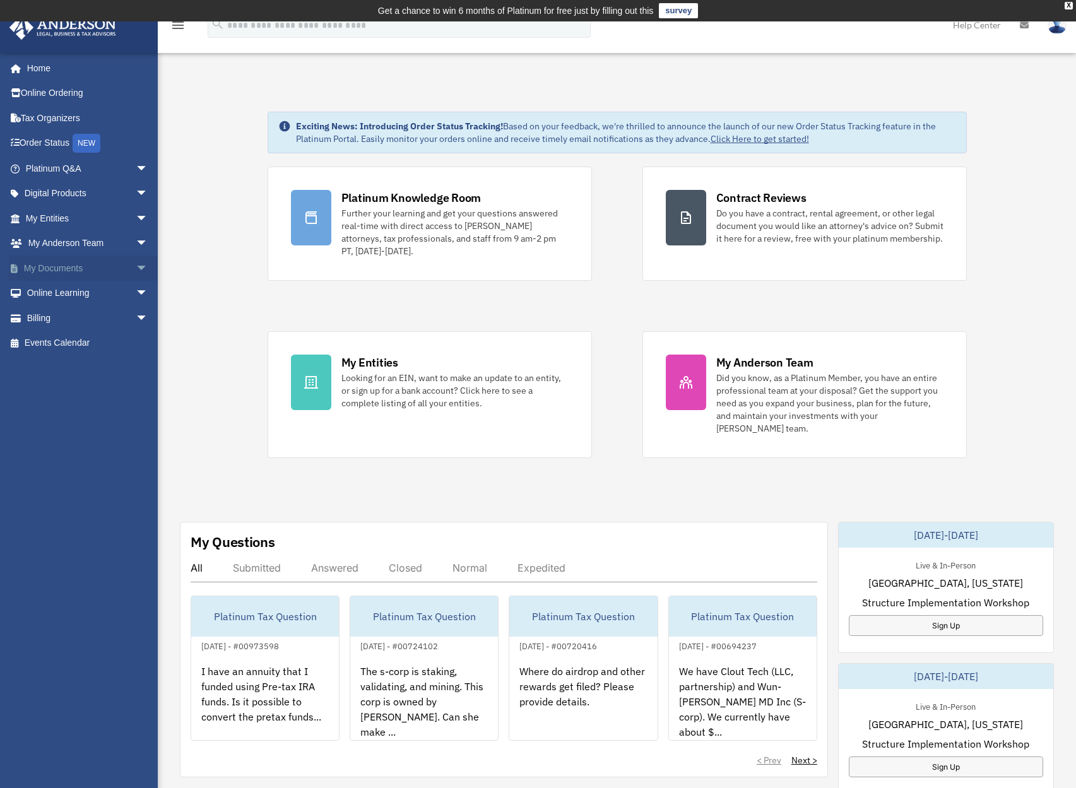  I want to click on div: close, so click(1068, 6).